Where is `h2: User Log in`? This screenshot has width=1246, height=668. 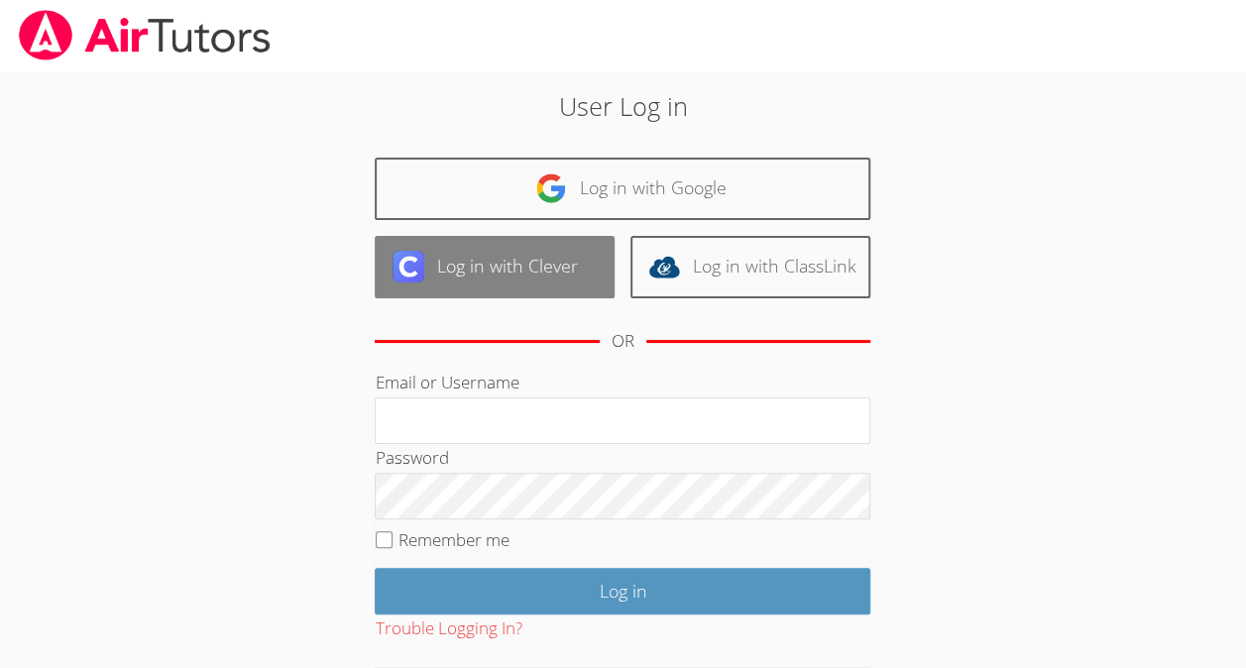
h2: User Log in is located at coordinates (622, 106).